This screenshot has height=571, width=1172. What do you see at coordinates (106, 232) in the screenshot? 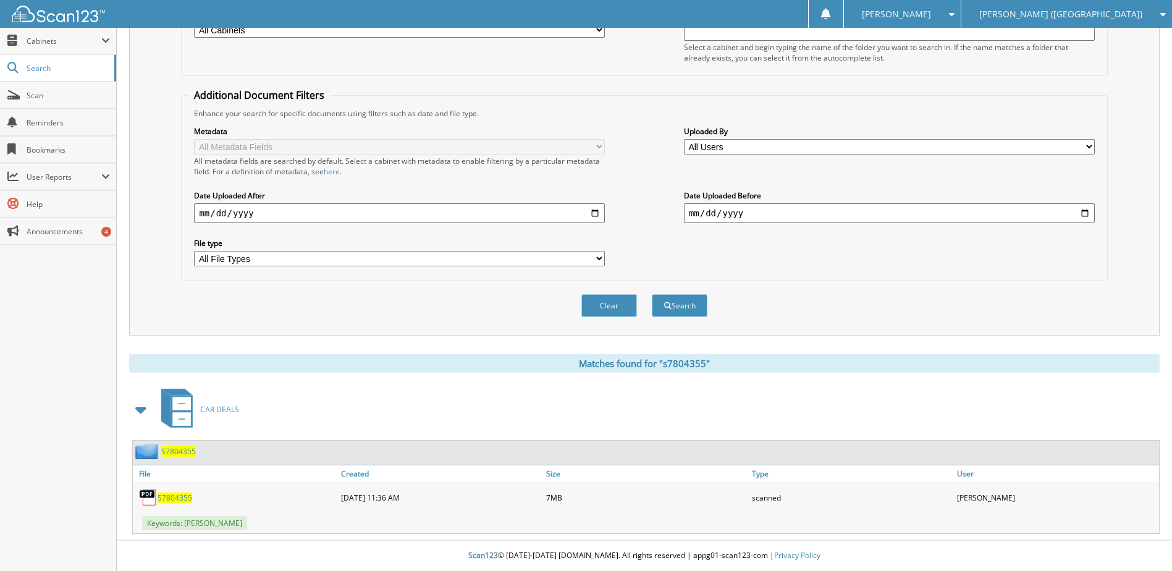
I see `div: 4` at bounding box center [106, 232].